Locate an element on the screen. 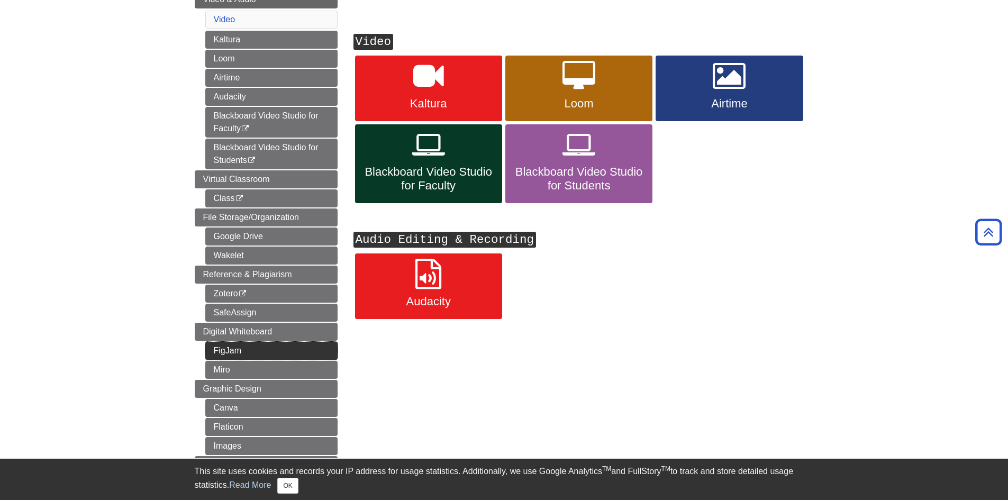 The image size is (1008, 500). span: Graphic Design is located at coordinates (232, 388).